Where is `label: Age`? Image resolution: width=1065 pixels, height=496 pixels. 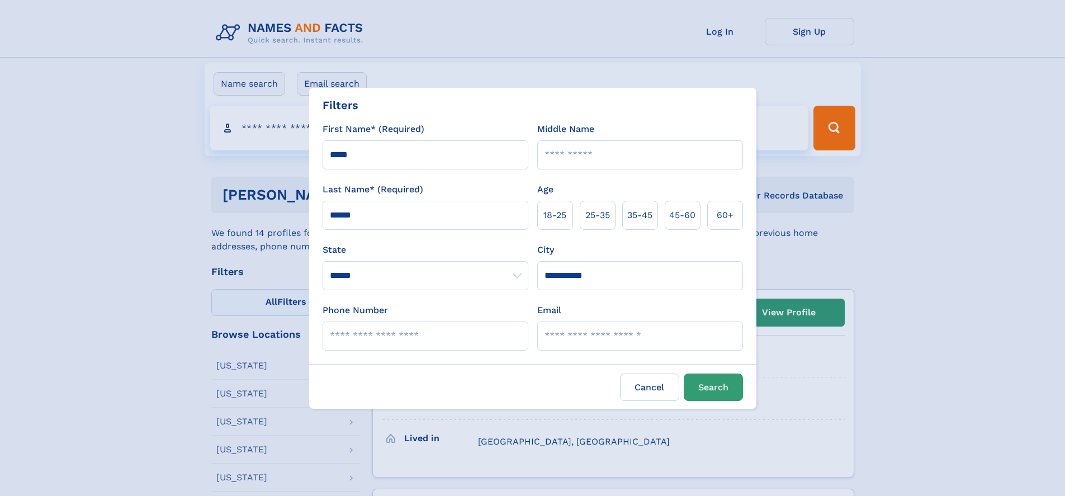 label: Age is located at coordinates (545, 190).